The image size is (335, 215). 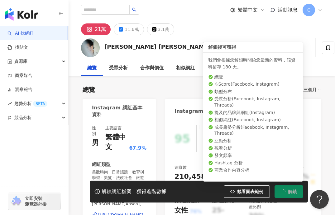 What do you see at coordinates (129, 29) in the screenshot?
I see `button: 11.6萬` at bounding box center [129, 29].